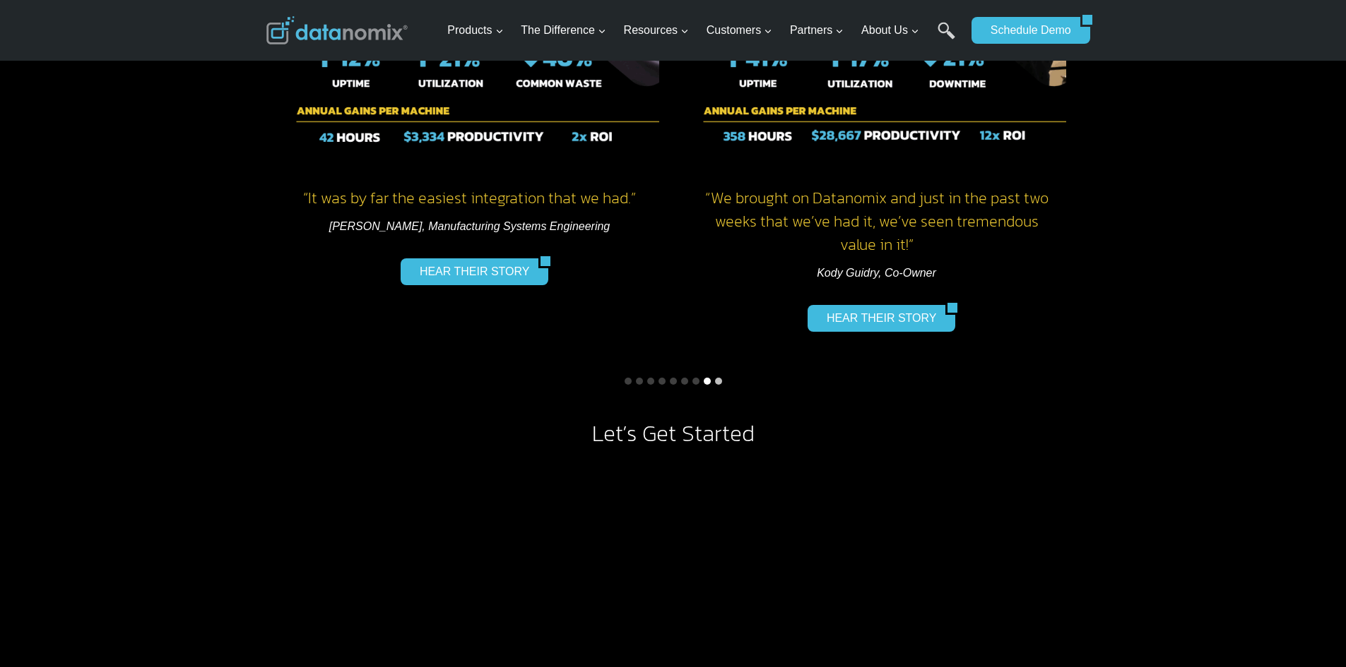 Image resolution: width=1346 pixels, height=667 pixels. I want to click on button: Go to slide 5, so click(673, 381).